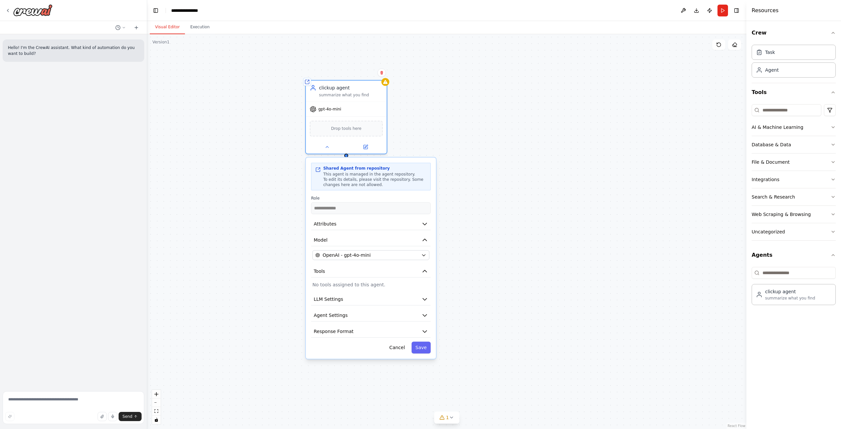 This screenshot has height=429, width=841. Describe the element at coordinates (156, 411) in the screenshot. I see `button: fit view` at that location.